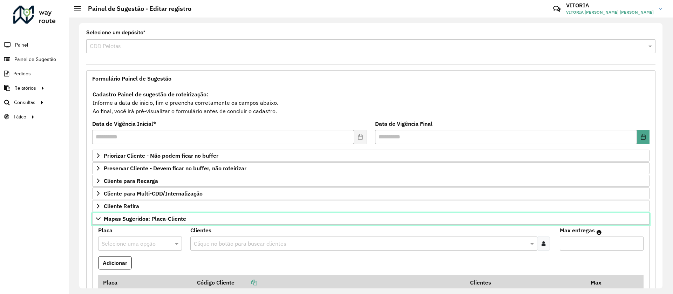 The width and height of the screenshot is (673, 294). Describe the element at coordinates (643, 137) in the screenshot. I see `button: Choose Date` at that location.